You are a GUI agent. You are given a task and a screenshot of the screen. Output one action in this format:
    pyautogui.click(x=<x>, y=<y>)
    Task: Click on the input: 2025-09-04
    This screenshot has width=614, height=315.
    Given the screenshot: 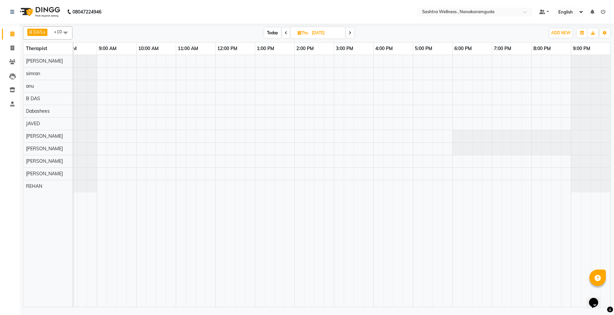 What is the action you would take?
    pyautogui.click(x=326, y=33)
    